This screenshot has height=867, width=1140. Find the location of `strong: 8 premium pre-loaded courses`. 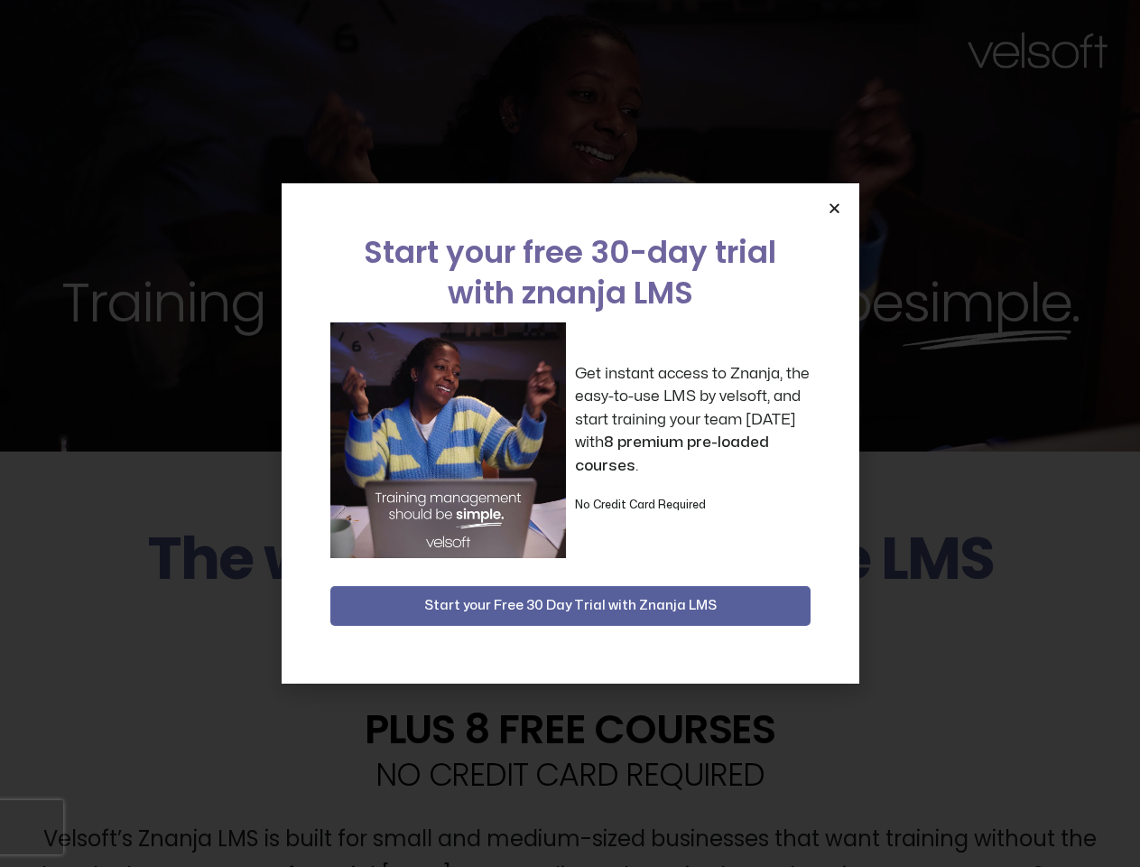

strong: 8 premium pre-loaded courses is located at coordinates (672, 453).